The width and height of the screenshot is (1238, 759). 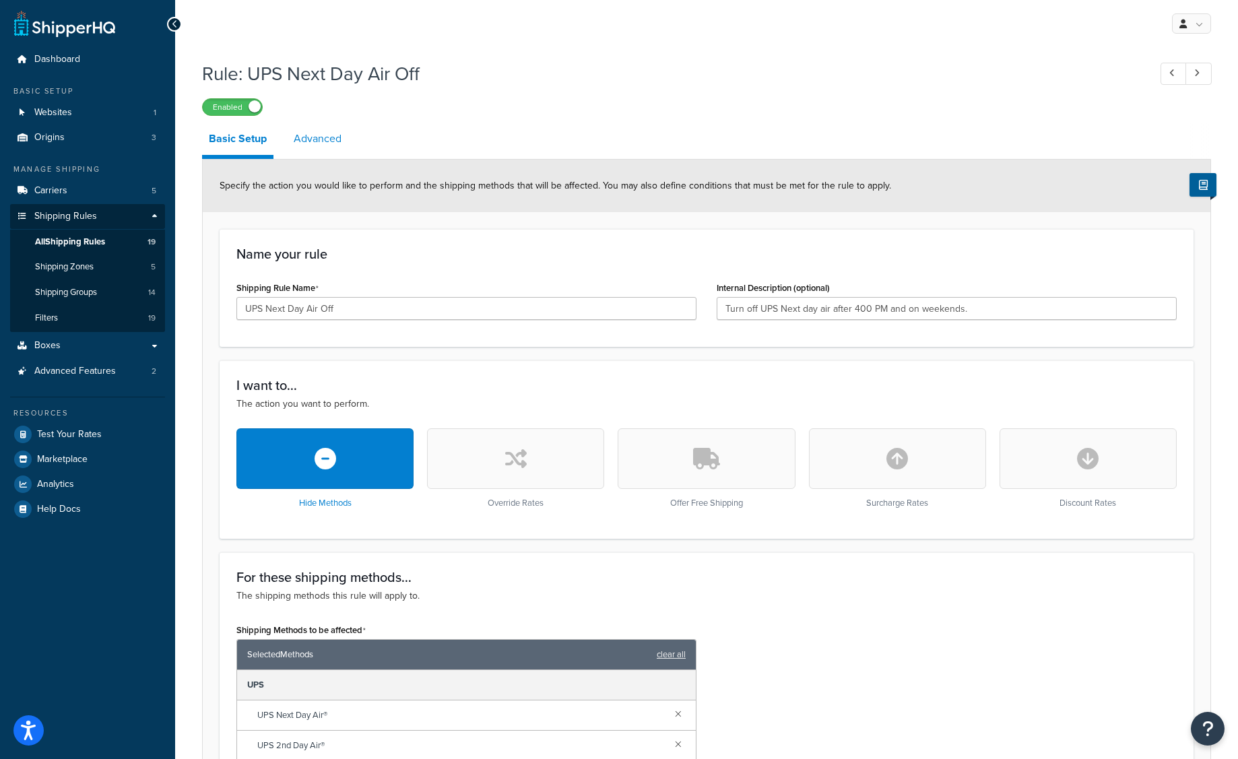 What do you see at coordinates (88, 191) in the screenshot?
I see `a: Carriers5` at bounding box center [88, 191].